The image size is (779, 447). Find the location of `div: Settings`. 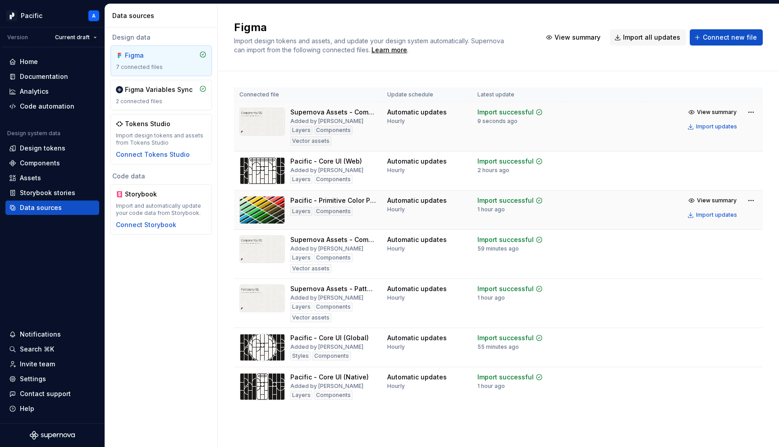

div: Settings is located at coordinates (33, 379).